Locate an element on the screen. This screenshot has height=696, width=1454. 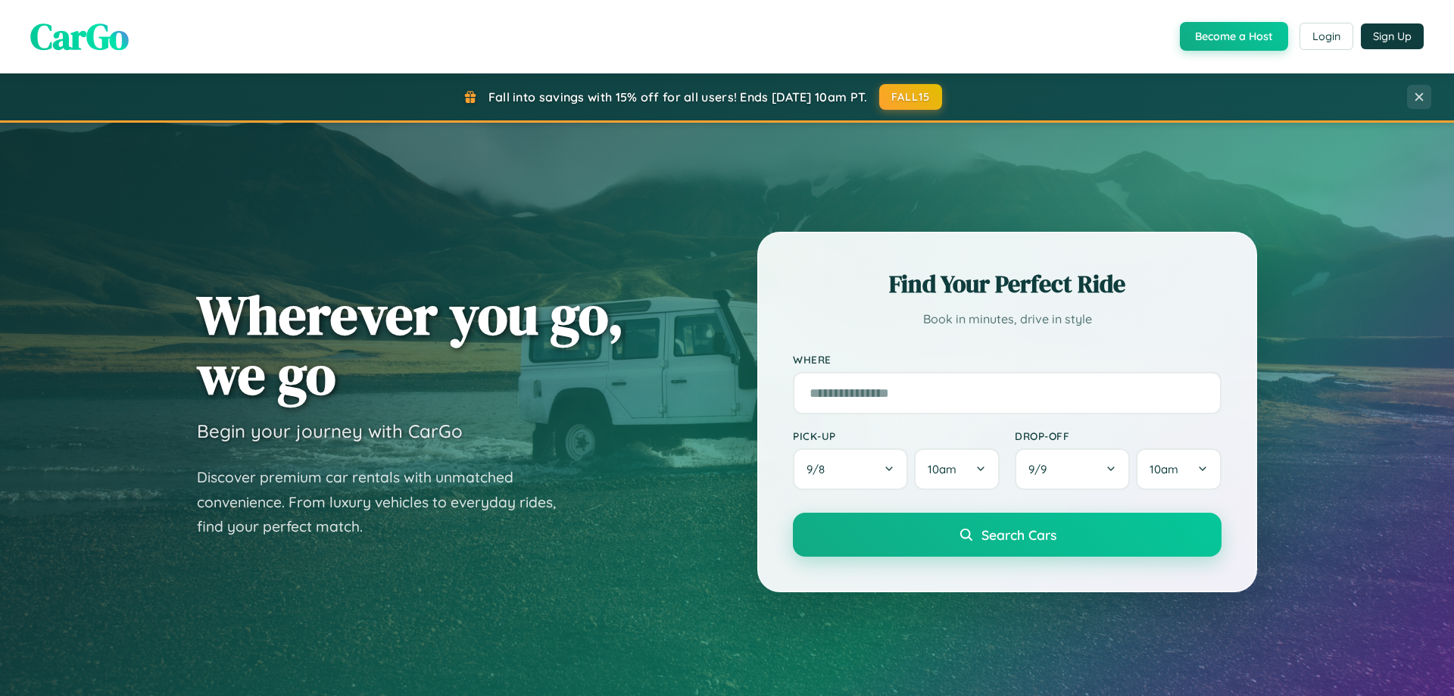
label: Drop-off is located at coordinates (1118, 436).